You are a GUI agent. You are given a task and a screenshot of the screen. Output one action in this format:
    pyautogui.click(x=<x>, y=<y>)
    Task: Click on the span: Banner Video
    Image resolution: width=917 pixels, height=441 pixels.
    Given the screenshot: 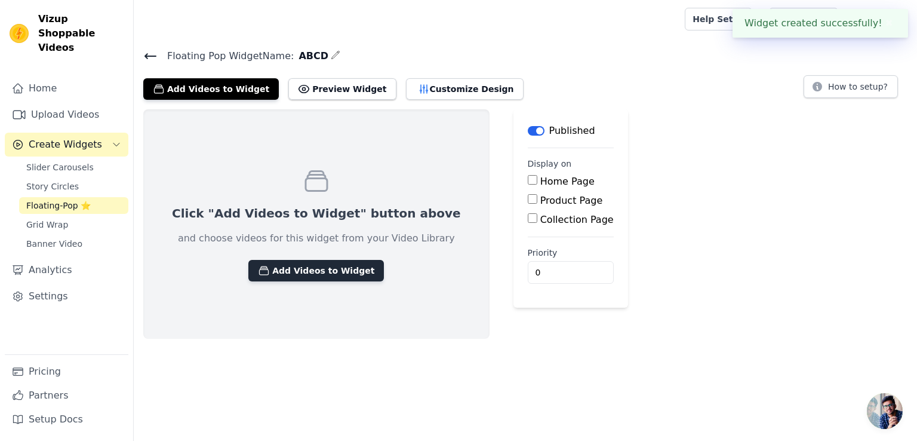 What is the action you would take?
    pyautogui.click(x=54, y=244)
    